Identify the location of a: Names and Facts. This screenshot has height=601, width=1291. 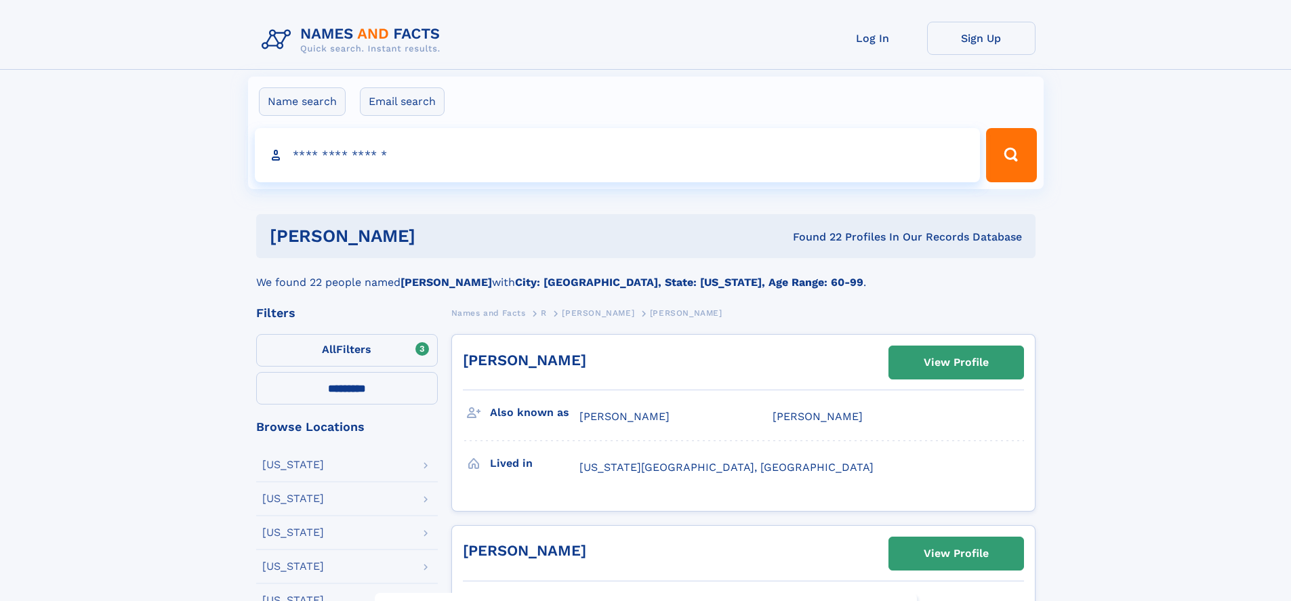
(489, 312).